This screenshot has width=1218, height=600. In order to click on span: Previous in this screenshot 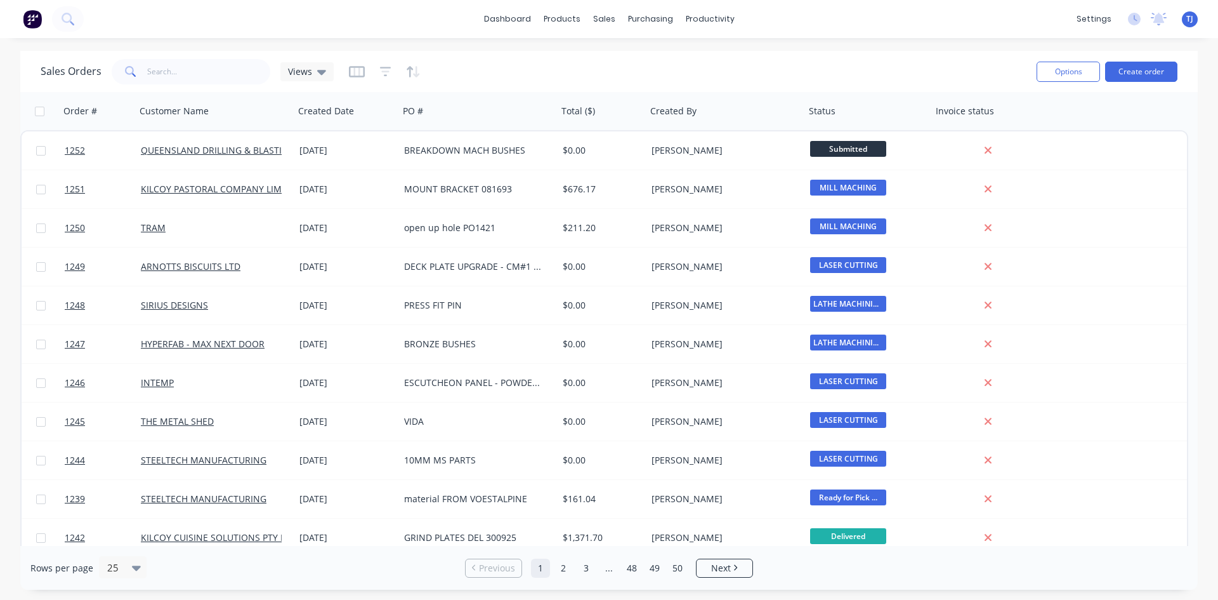, I will do `click(497, 568)`.